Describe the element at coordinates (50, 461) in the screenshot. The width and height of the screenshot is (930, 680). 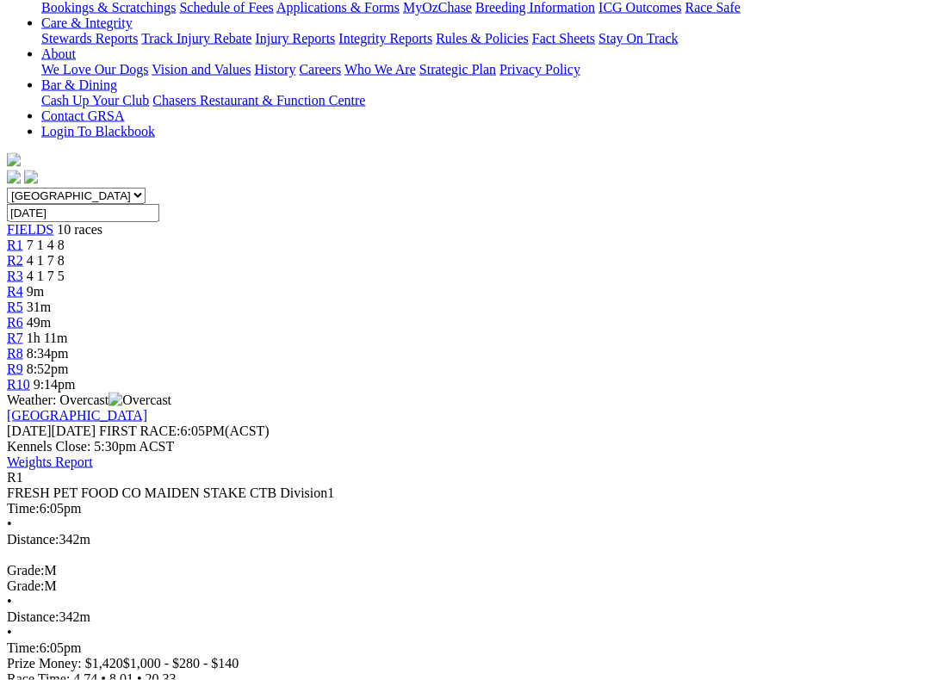
I see `a: Weights Report` at that location.